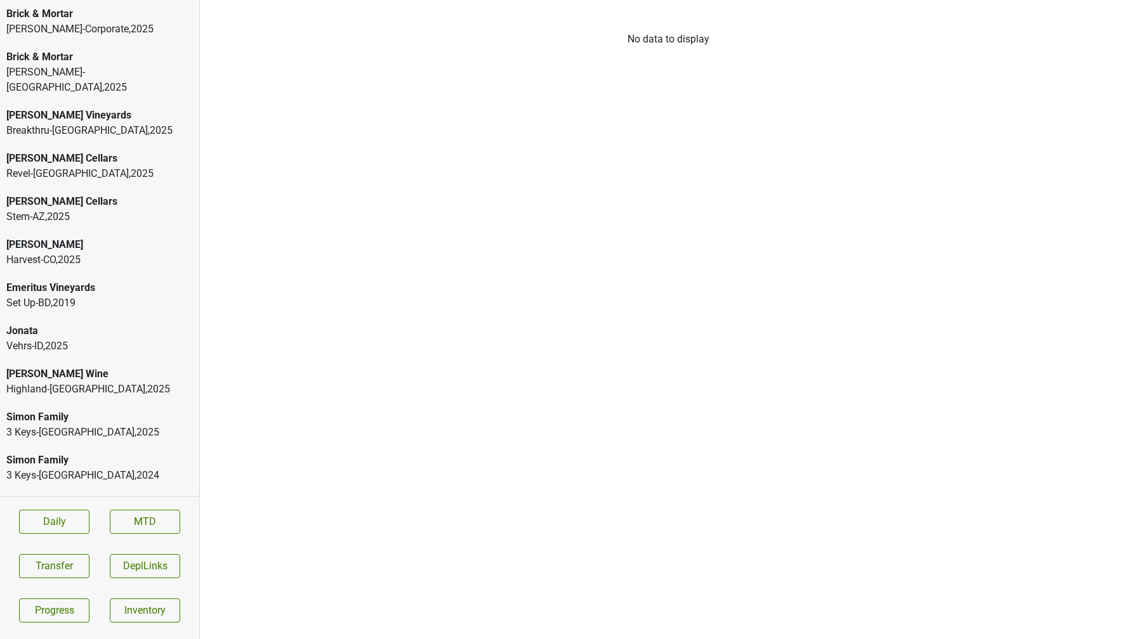  What do you see at coordinates (54, 522) in the screenshot?
I see `a: Daily` at bounding box center [54, 522].